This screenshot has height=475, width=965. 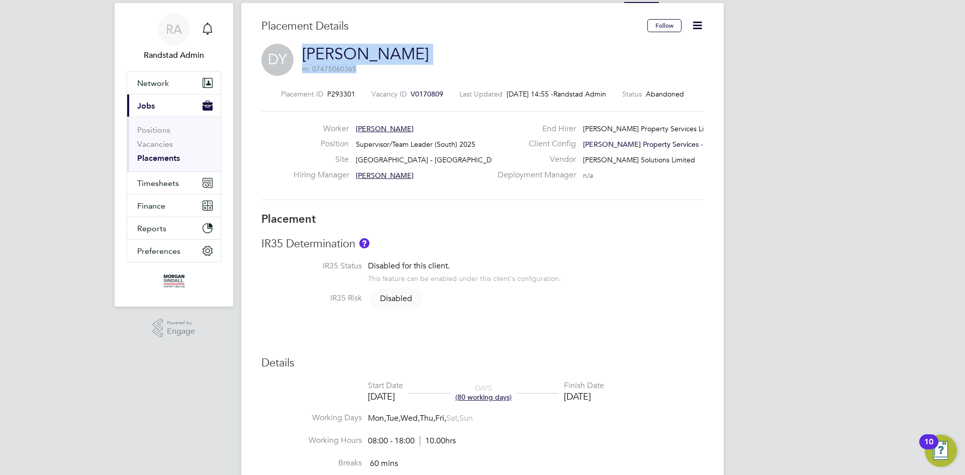 What do you see at coordinates (153, 83) in the screenshot?
I see `span: Network` at bounding box center [153, 83].